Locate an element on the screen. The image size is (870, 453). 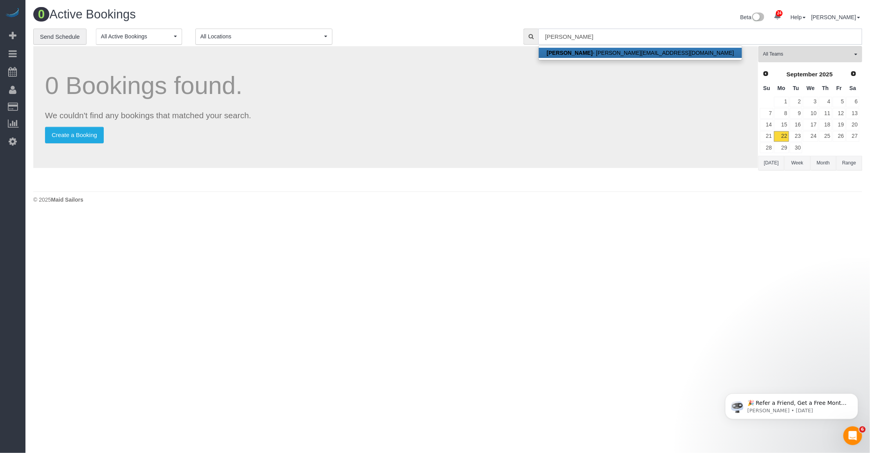
a: 13 is located at coordinates (853, 113).